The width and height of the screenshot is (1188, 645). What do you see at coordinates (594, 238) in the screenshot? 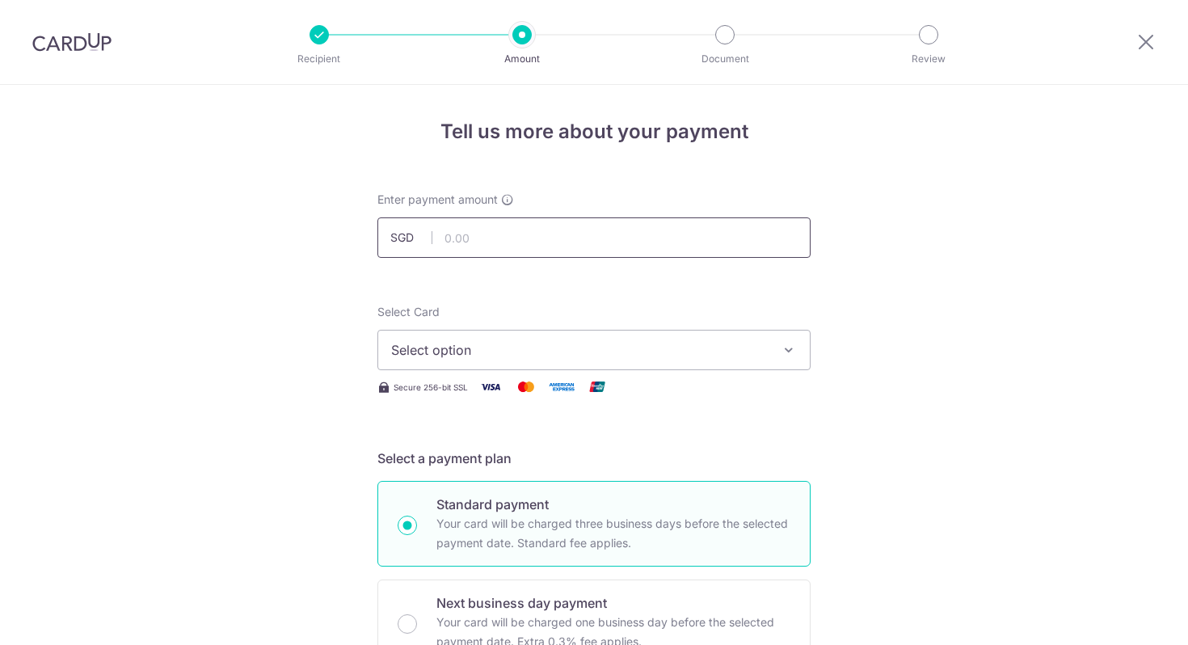
I see `input: 0.00` at bounding box center [594, 238].